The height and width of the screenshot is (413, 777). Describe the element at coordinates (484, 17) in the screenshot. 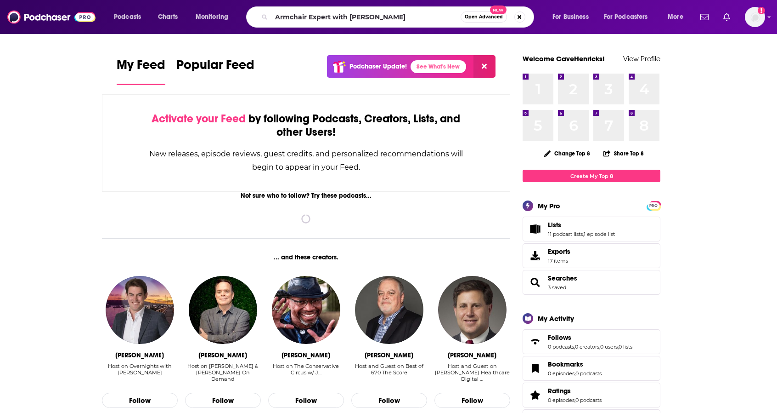

I see `button: Open AdvancedNew` at that location.